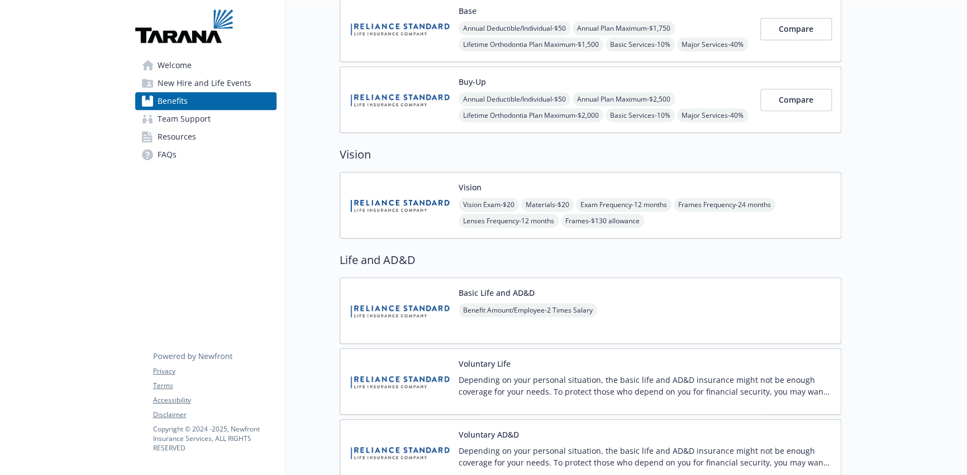  Describe the element at coordinates (472, 82) in the screenshot. I see `button: Buy-Up` at that location.